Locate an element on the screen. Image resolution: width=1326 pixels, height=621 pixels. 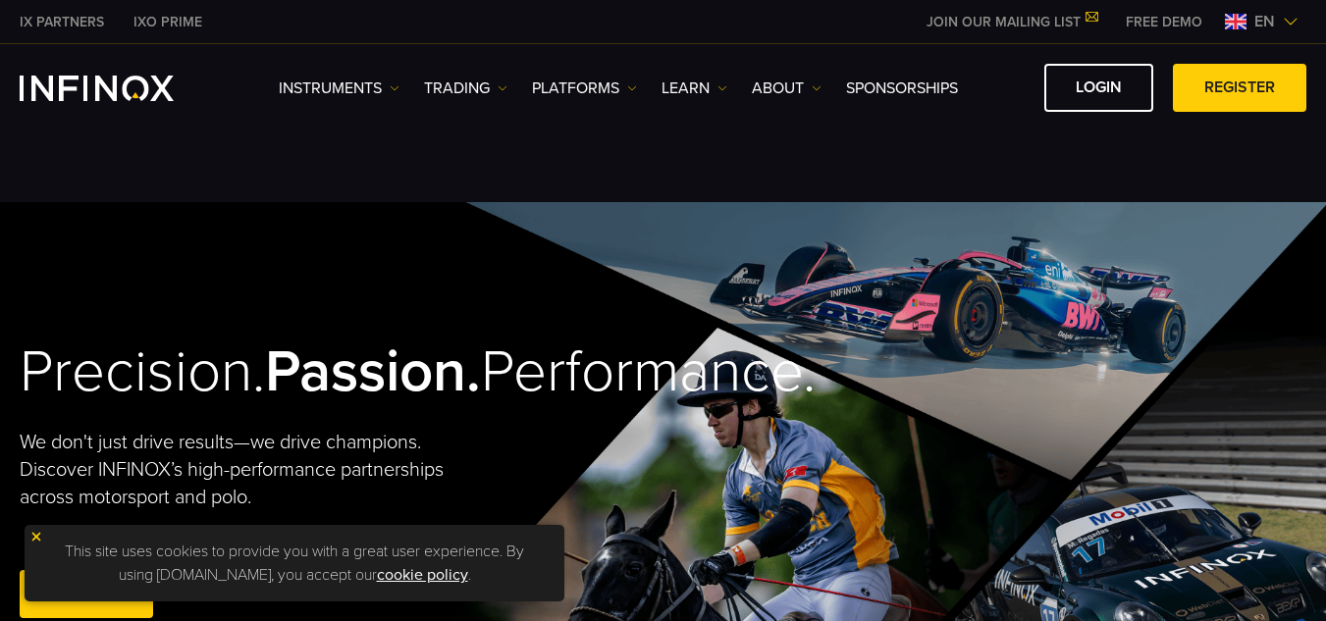
a: JOIN OUR MAILING LIST is located at coordinates (1011, 22).